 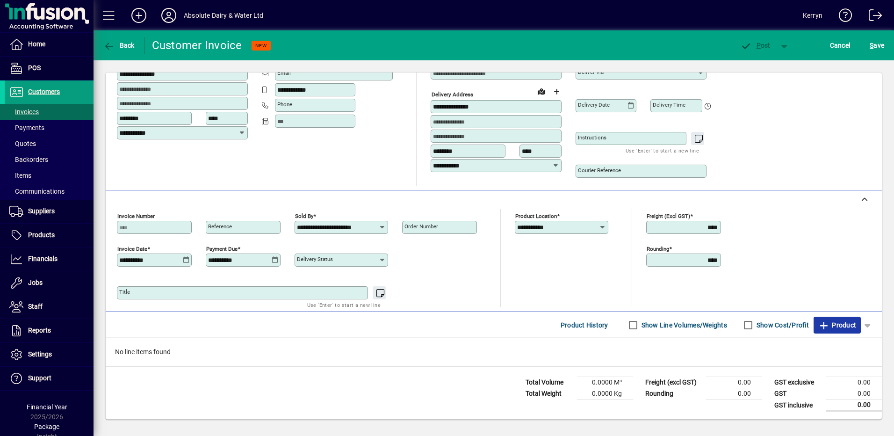 What do you see at coordinates (197, 45) in the screenshot?
I see `div: Customer Invoice` at bounding box center [197, 45].